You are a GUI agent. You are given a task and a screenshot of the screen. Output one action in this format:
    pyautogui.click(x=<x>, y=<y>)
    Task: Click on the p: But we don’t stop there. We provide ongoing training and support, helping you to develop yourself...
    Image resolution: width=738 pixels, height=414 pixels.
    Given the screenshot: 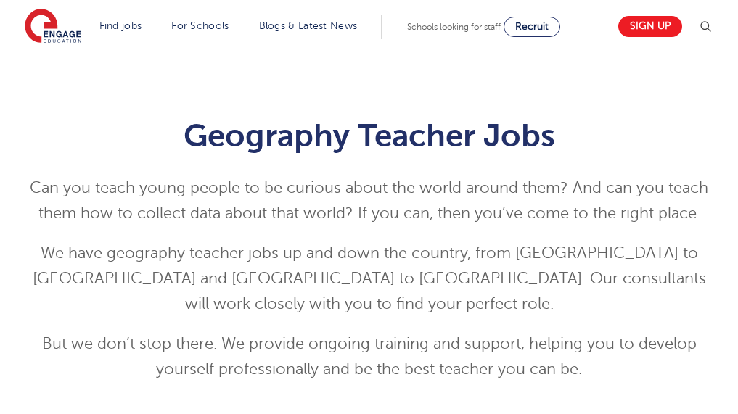 What is the action you would take?
    pyautogui.click(x=369, y=357)
    